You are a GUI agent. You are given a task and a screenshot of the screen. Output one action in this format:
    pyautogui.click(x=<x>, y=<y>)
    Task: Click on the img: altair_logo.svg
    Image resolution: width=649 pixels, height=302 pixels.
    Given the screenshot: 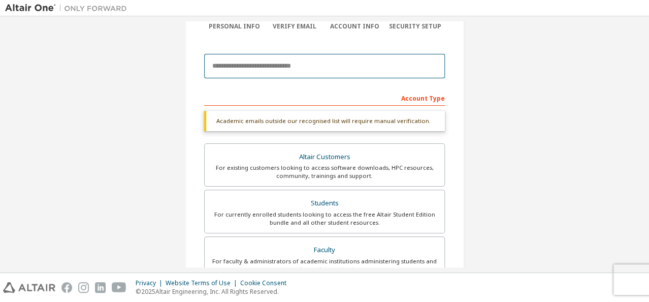 What is the action you would take?
    pyautogui.click(x=29, y=287)
    